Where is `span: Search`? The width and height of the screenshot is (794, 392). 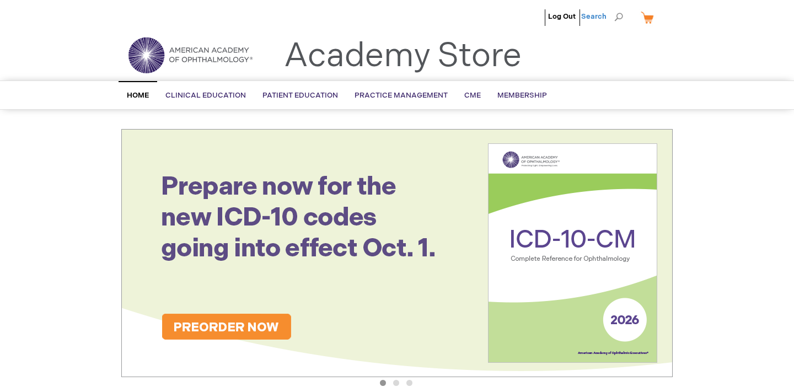
span: Search is located at coordinates (602, 17).